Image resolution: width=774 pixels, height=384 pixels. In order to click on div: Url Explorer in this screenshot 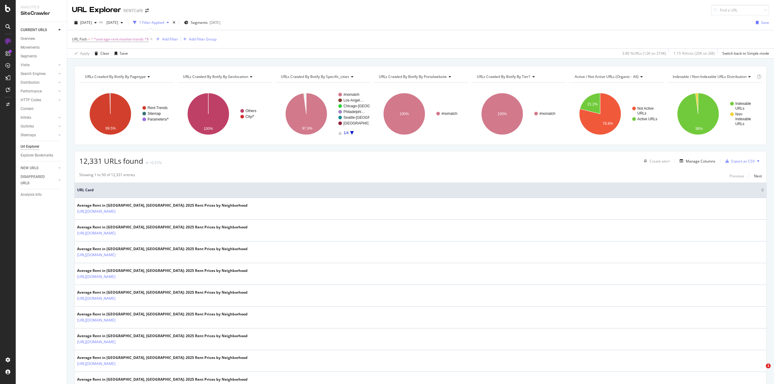, I will do `click(30, 147)`.